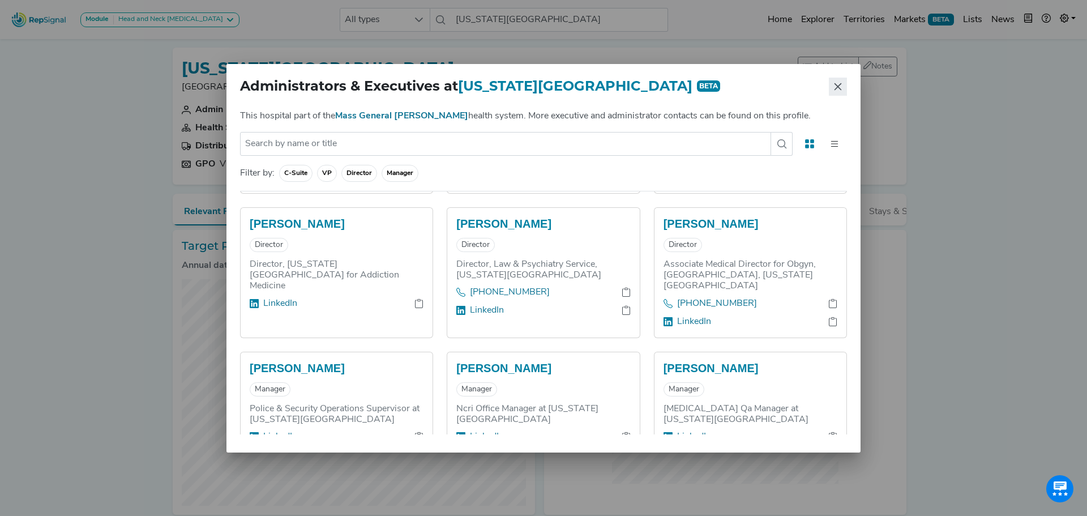  What do you see at coordinates (480, 86) in the screenshot?
I see `h2: Administrators & Executives at` at bounding box center [480, 86].